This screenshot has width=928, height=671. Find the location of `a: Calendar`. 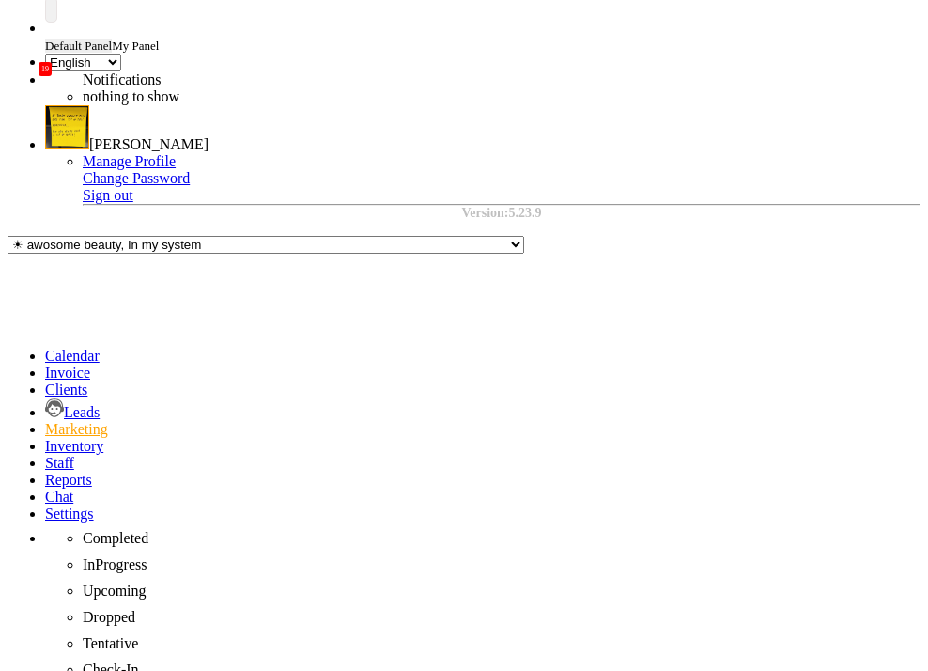

a: Calendar is located at coordinates (72, 355).